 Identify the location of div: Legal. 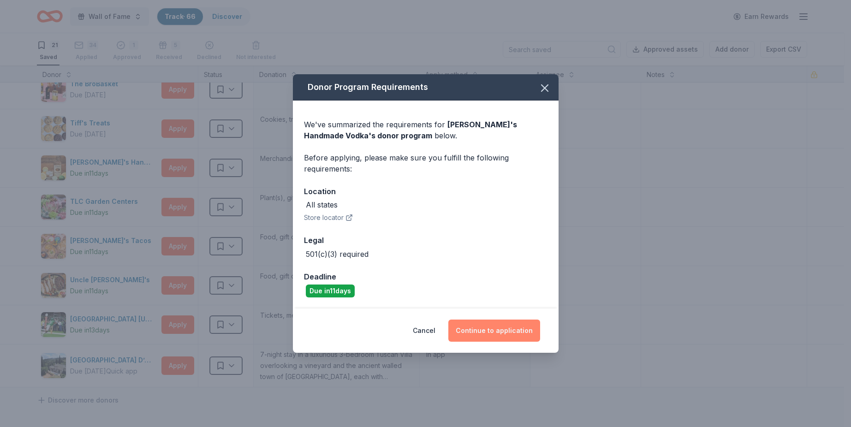
(426, 240).